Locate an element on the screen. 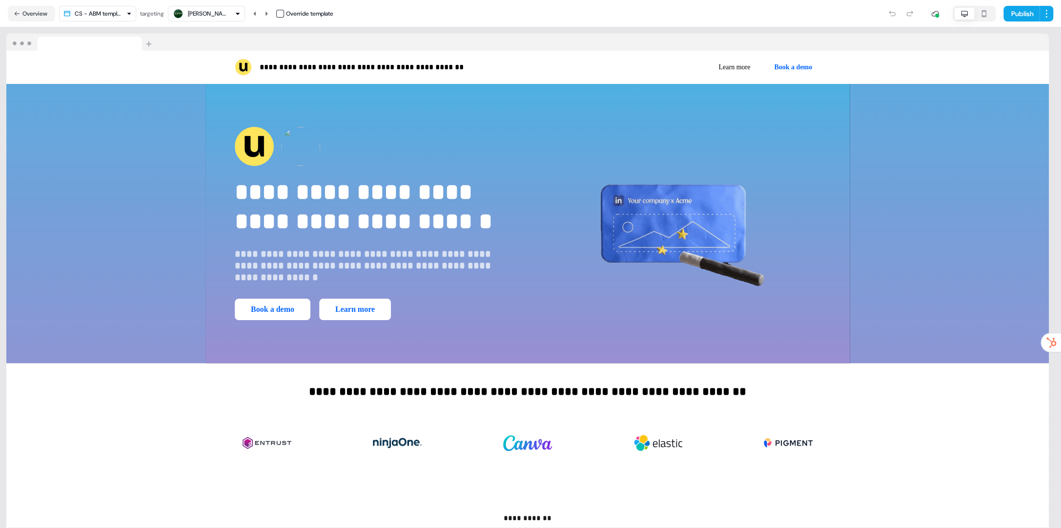 The image size is (1061, 528). img: Browser topbar is located at coordinates (81, 42).